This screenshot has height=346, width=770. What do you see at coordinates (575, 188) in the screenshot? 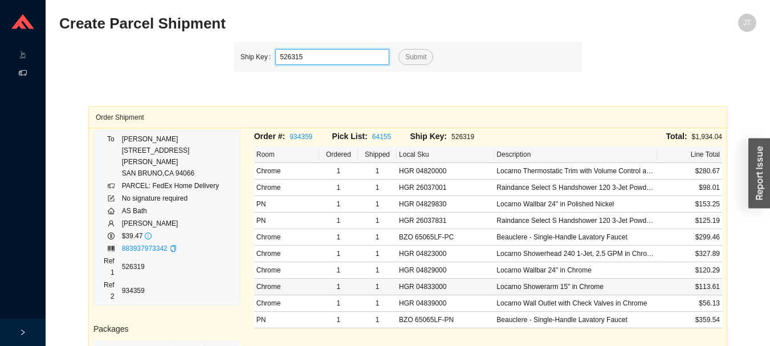
I see `div: Raindance Select S Handshower 120 3-Jet PowderRain, 2.5 GPM in Chrome` at bounding box center [575, 188].